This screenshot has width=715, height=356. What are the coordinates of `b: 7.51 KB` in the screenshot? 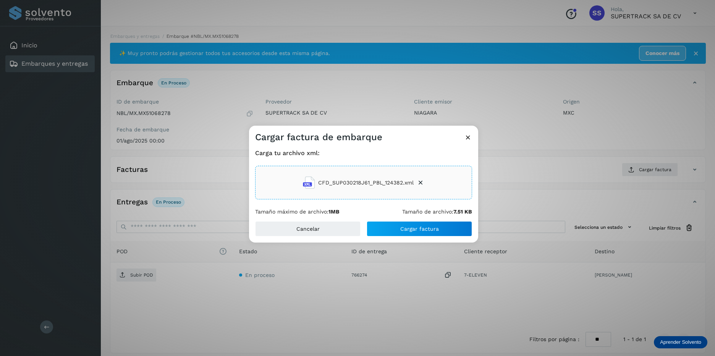 It's located at (462, 211).